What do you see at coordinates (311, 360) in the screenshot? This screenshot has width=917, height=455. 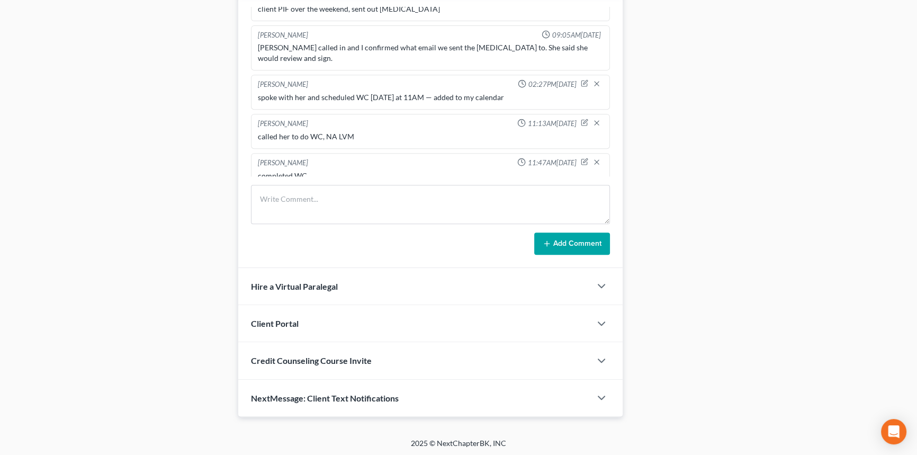 I see `span: Credit Counseling Course Invite` at bounding box center [311, 360].